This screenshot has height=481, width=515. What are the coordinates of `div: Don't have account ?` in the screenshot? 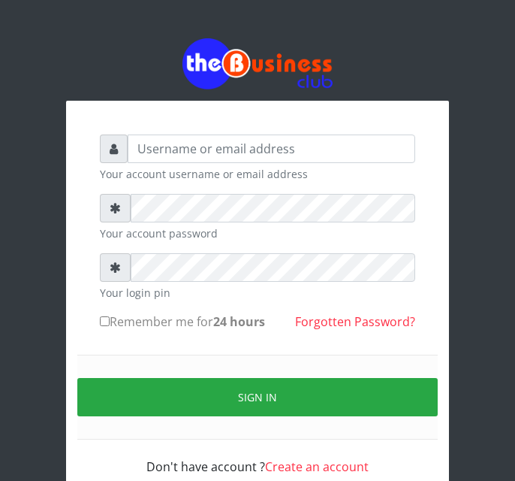 It's located at (258, 457).